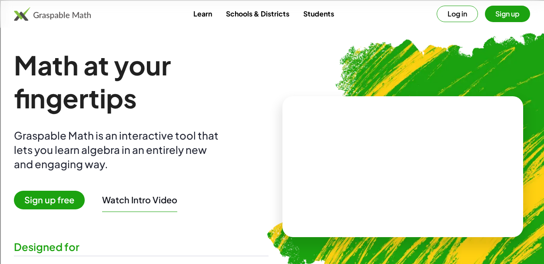 This screenshot has width=544, height=264. Describe the element at coordinates (202, 13) in the screenshot. I see `a: Learn` at that location.